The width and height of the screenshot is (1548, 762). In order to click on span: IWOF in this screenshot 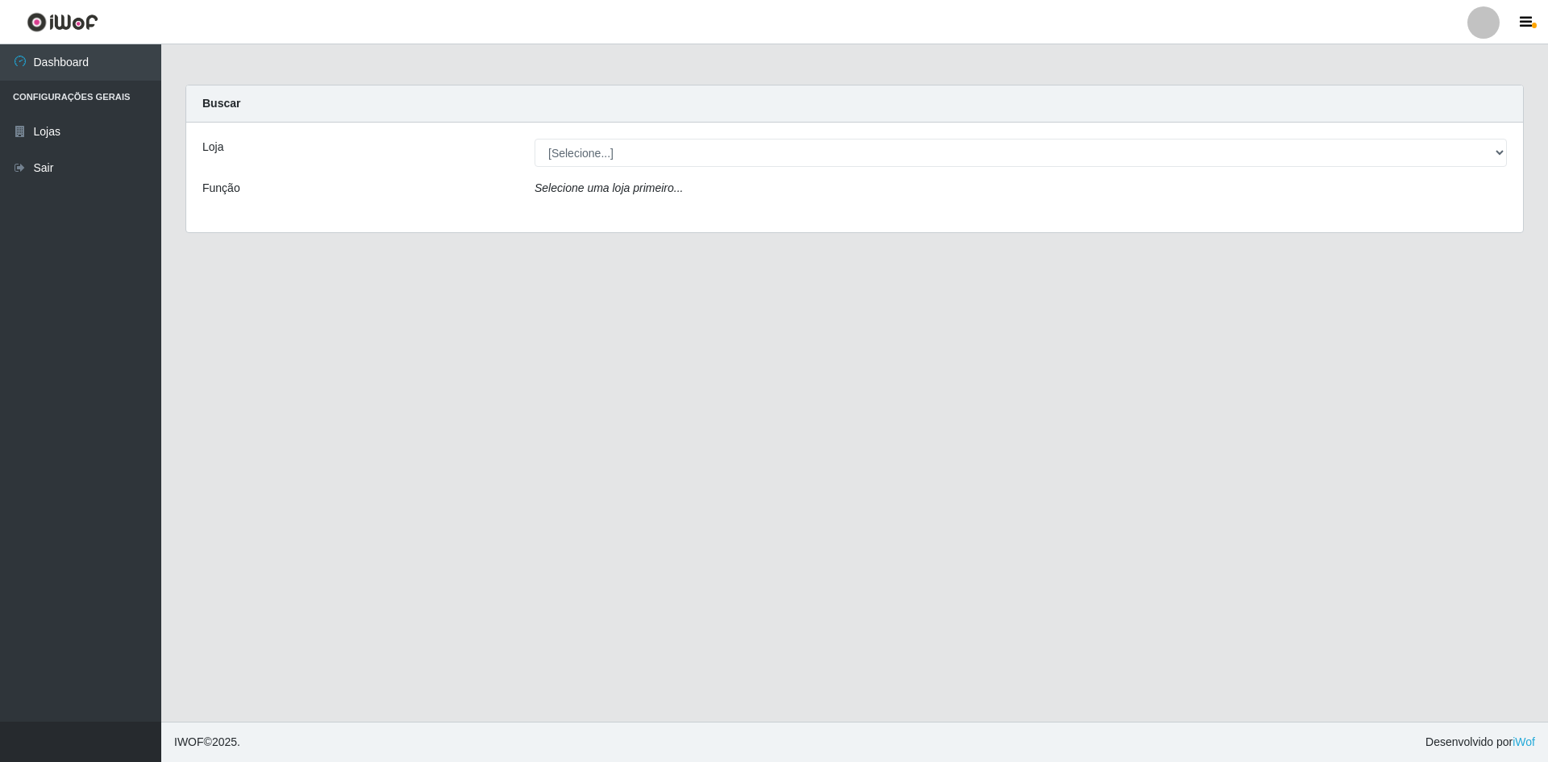, I will do `click(189, 742)`.